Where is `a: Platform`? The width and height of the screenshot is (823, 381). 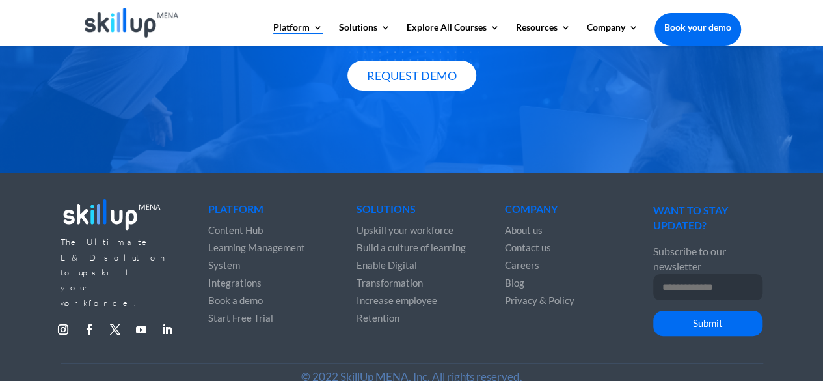
a: Platform is located at coordinates (298, 34).